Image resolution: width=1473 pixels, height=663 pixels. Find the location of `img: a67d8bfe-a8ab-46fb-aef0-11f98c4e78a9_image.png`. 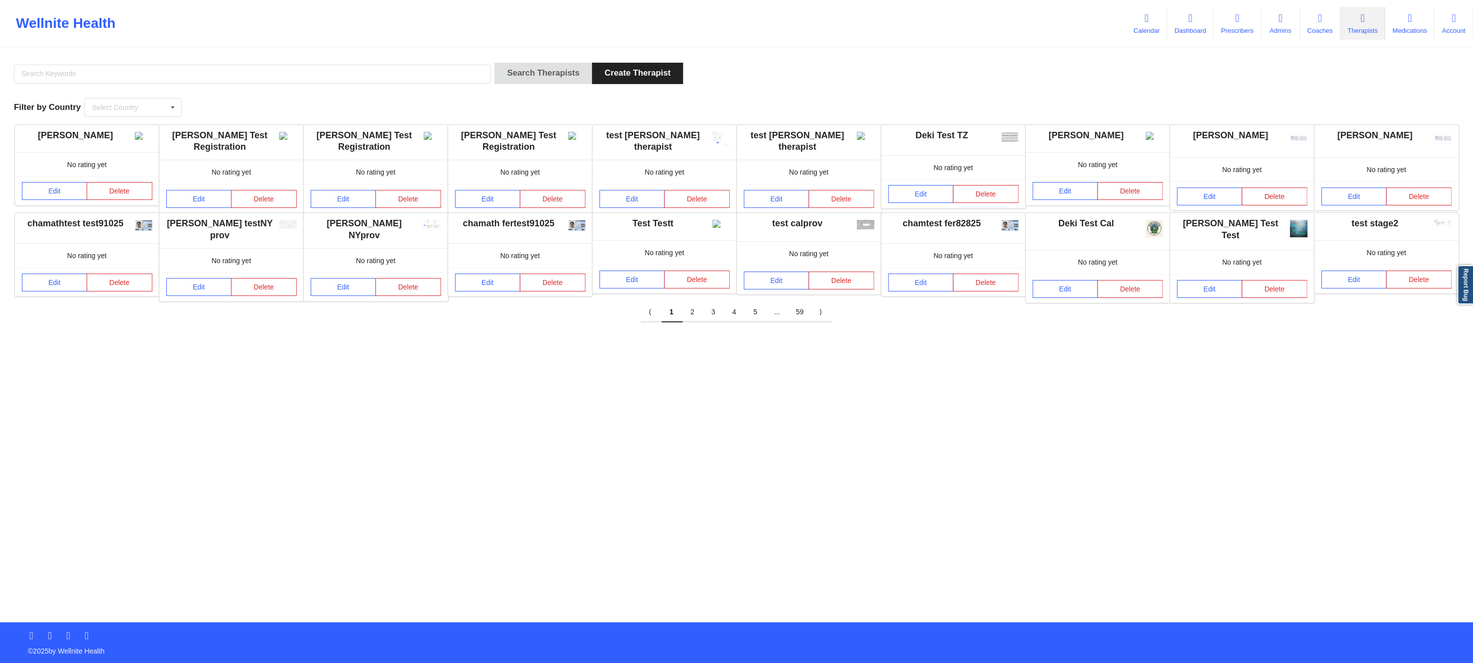

img: a67d8bfe-a8ab-46fb-aef0-11f98c4e78a9_image.png is located at coordinates (865, 224).